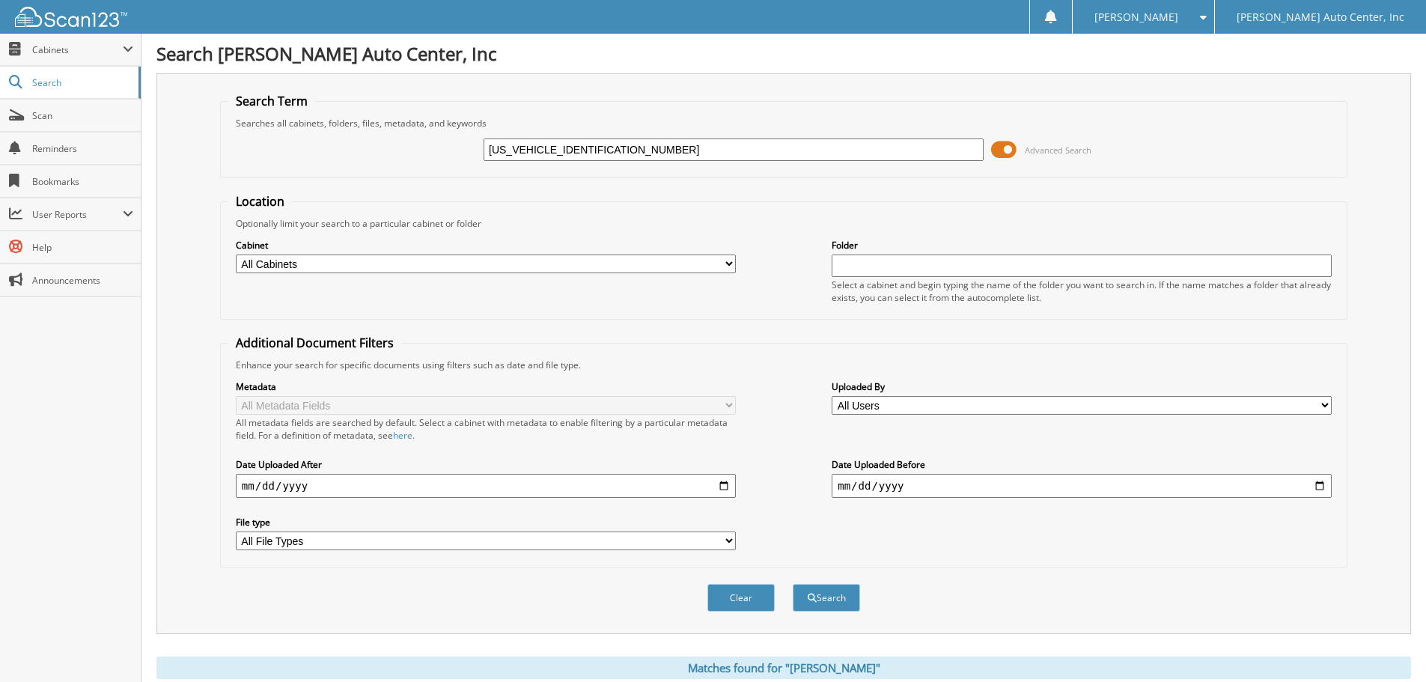 The image size is (1426, 682). I want to click on span: Help, so click(82, 247).